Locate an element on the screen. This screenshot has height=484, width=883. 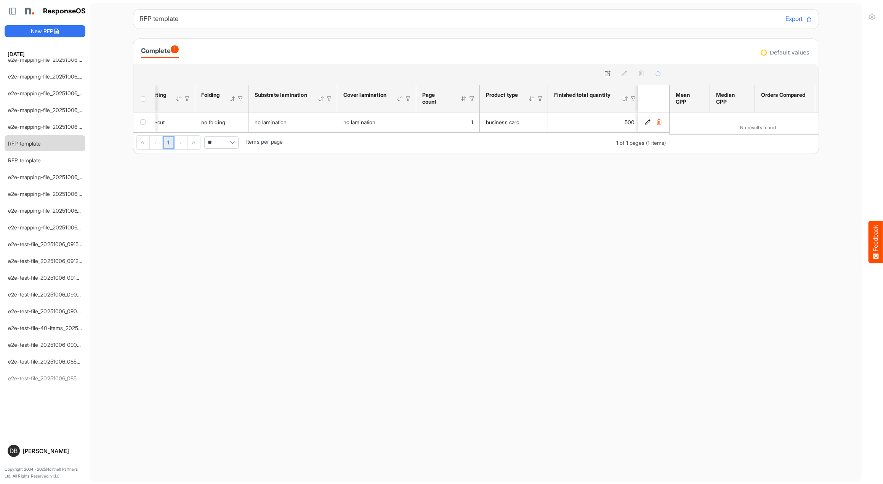
div: Substrate lamination is located at coordinates (281, 95).